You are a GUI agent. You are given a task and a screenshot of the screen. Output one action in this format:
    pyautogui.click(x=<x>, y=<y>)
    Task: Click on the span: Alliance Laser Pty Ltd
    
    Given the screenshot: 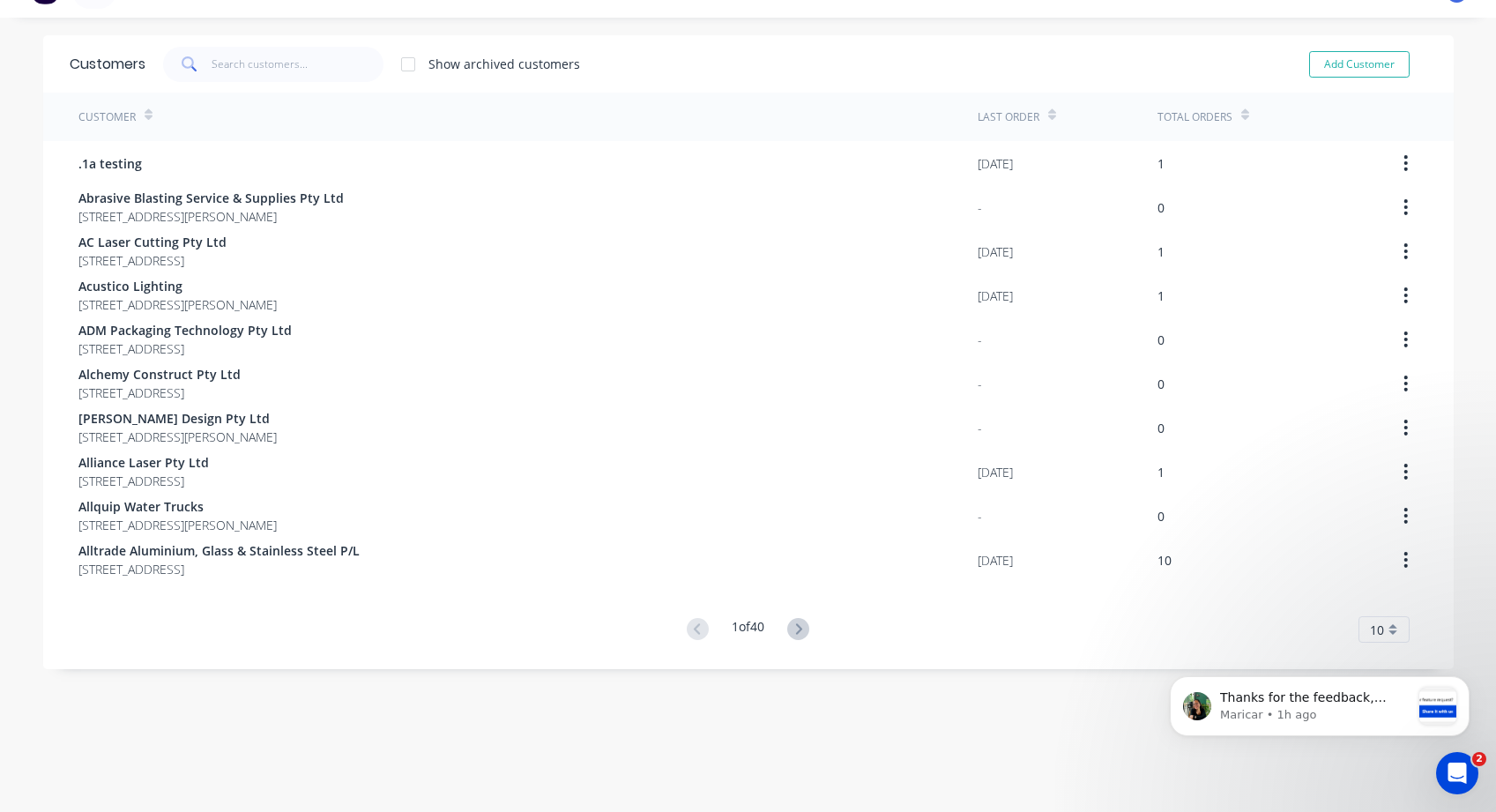 What is the action you would take?
    pyautogui.click(x=144, y=462)
    